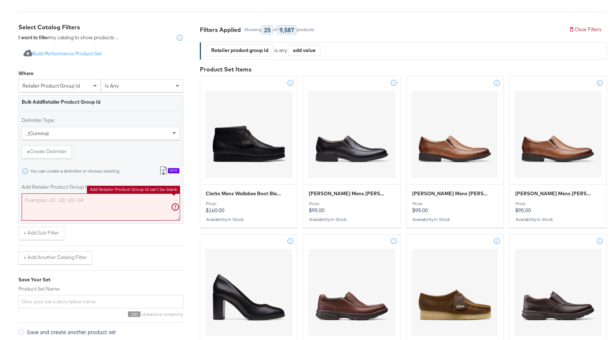 The image size is (616, 340). I want to click on div: characters remaining, so click(101, 314).